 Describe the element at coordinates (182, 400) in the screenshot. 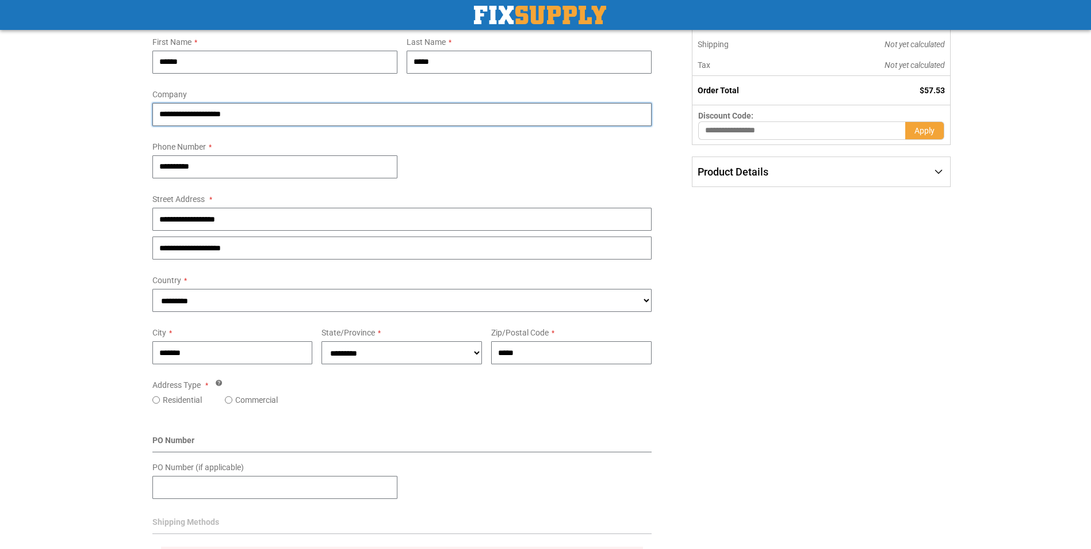

I see `label: Residential` at that location.